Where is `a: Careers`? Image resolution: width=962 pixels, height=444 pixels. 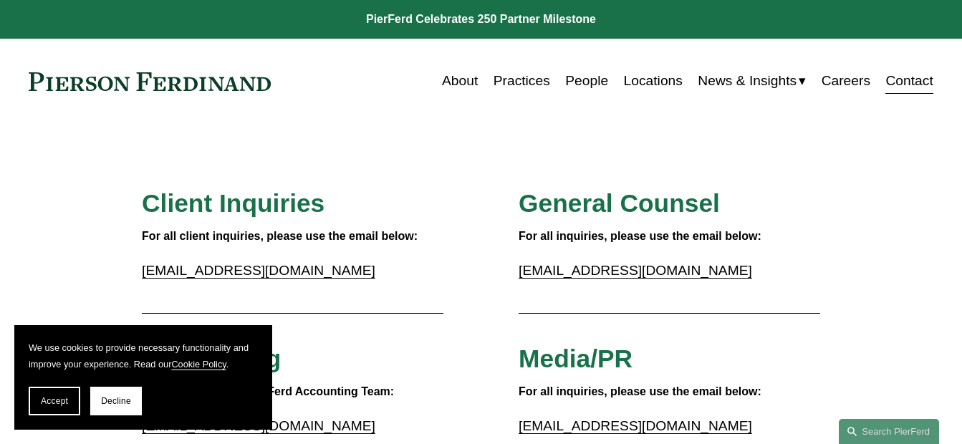
a: Careers is located at coordinates (846, 81).